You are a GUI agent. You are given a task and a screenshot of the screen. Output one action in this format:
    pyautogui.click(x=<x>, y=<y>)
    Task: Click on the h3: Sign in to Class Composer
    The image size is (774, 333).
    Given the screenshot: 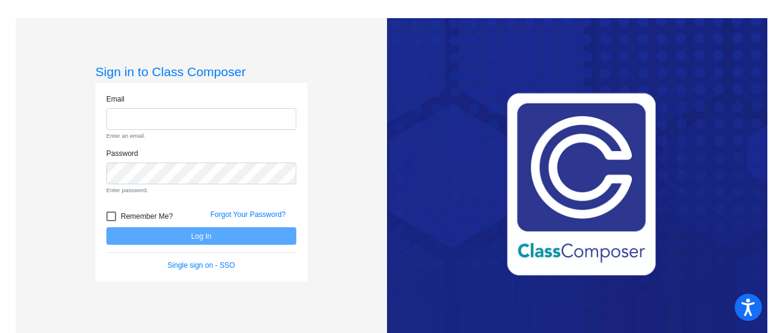 What is the action you would take?
    pyautogui.click(x=201, y=71)
    